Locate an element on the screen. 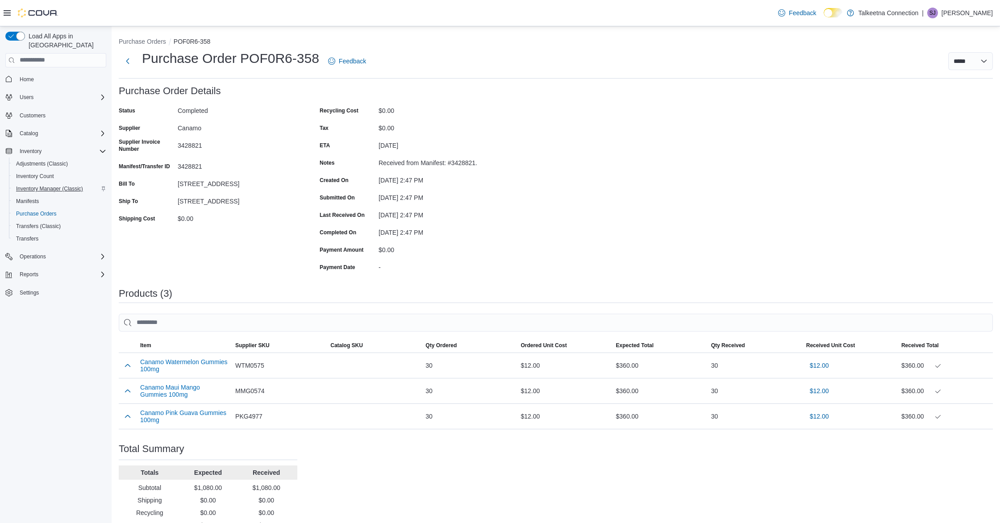 Image resolution: width=1000 pixels, height=523 pixels. nav: Complex example is located at coordinates (56, 196).